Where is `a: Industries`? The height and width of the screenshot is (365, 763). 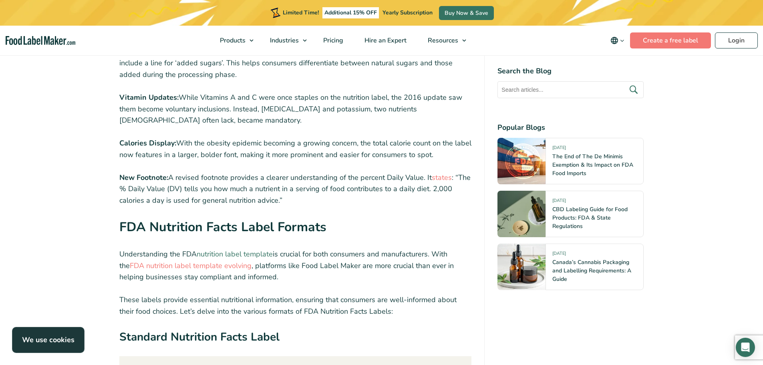 a: Industries is located at coordinates (285, 40).